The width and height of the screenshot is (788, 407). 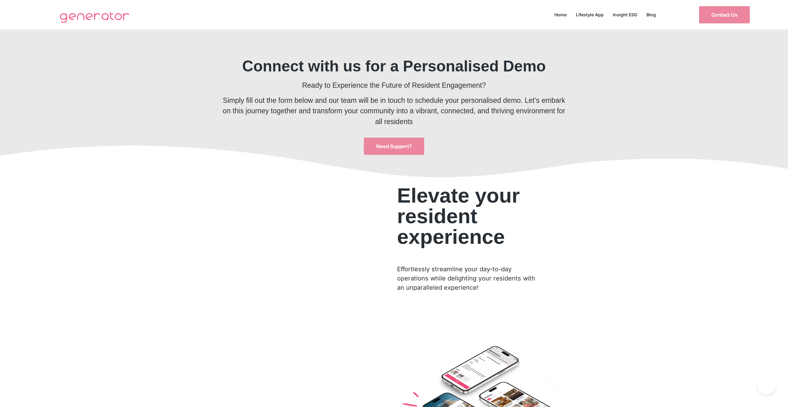 What do you see at coordinates (394, 85) in the screenshot?
I see `p: Ready to Experience the Future of Resident Engagement?` at bounding box center [394, 85].